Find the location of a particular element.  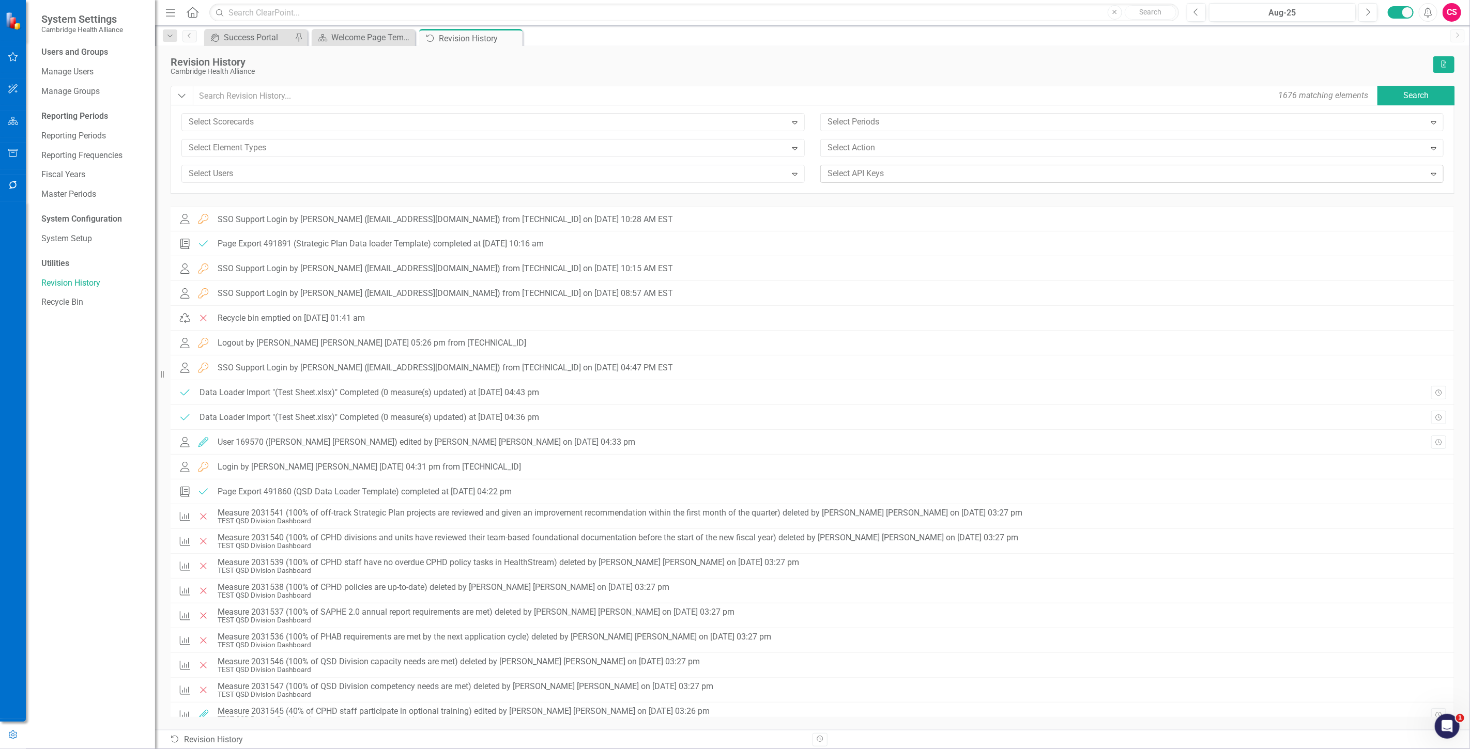

a: Fiscal Years is located at coordinates (93, 175).